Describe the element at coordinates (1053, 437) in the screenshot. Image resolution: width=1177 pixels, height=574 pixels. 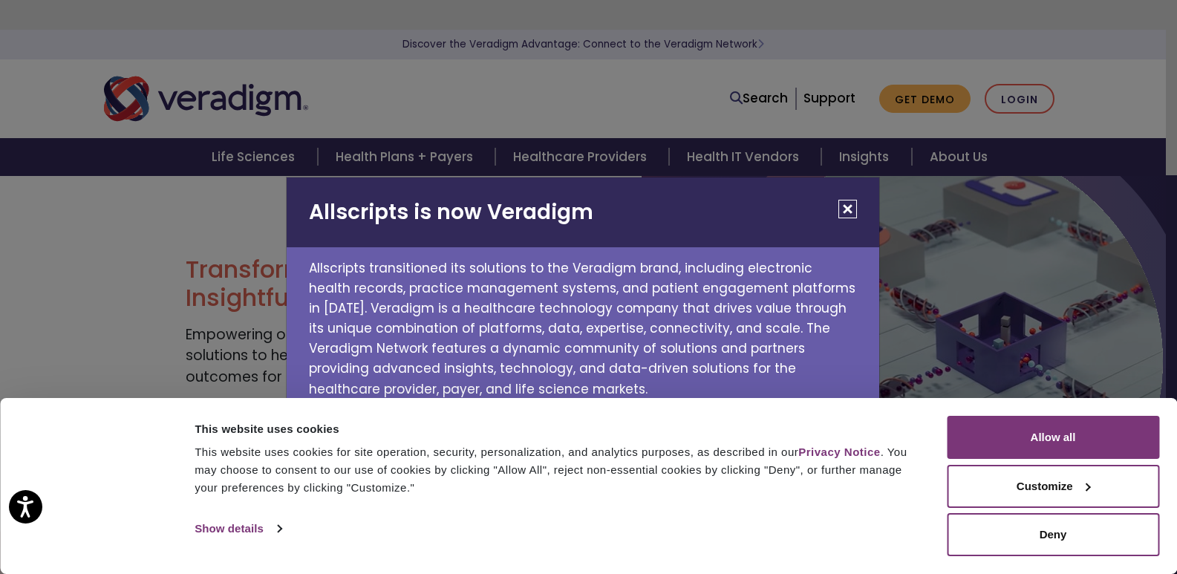
I see `button: Allow all` at that location.